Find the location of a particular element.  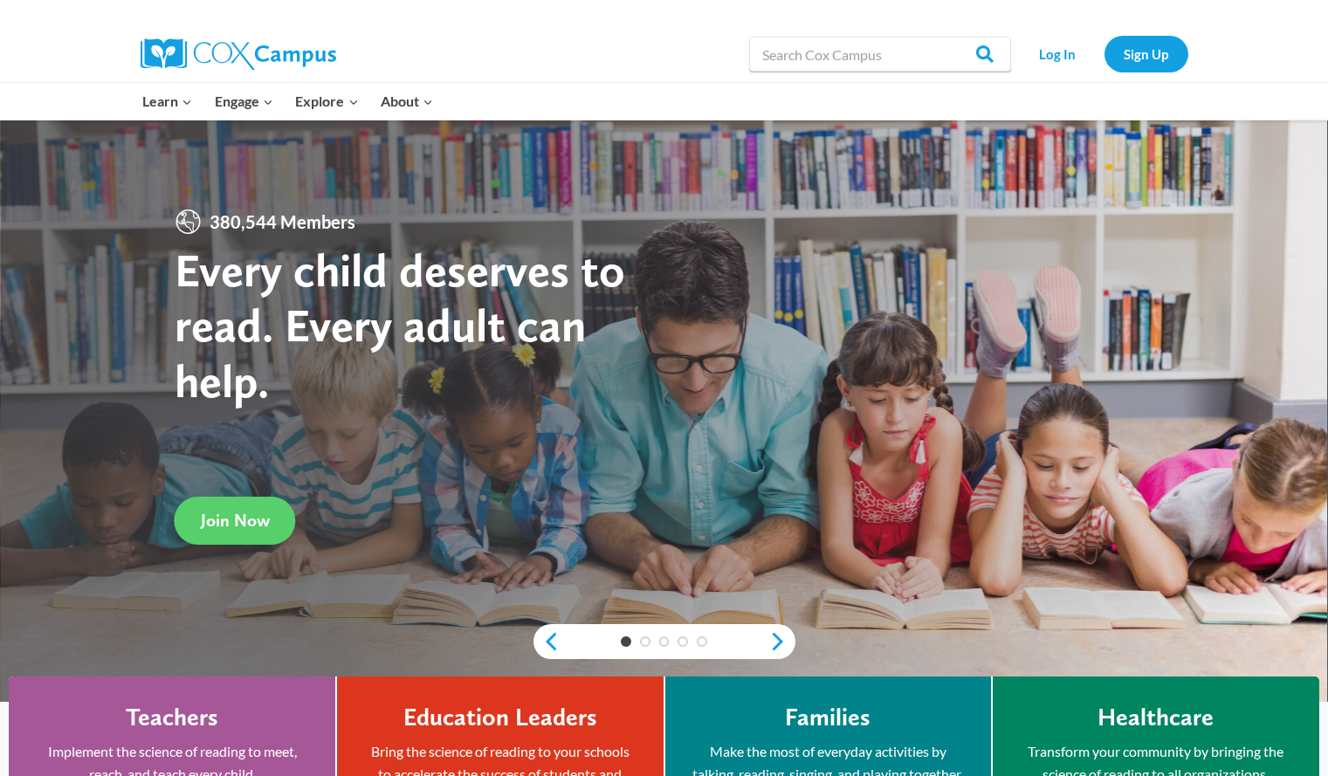

span: Explore is located at coordinates (327, 101).